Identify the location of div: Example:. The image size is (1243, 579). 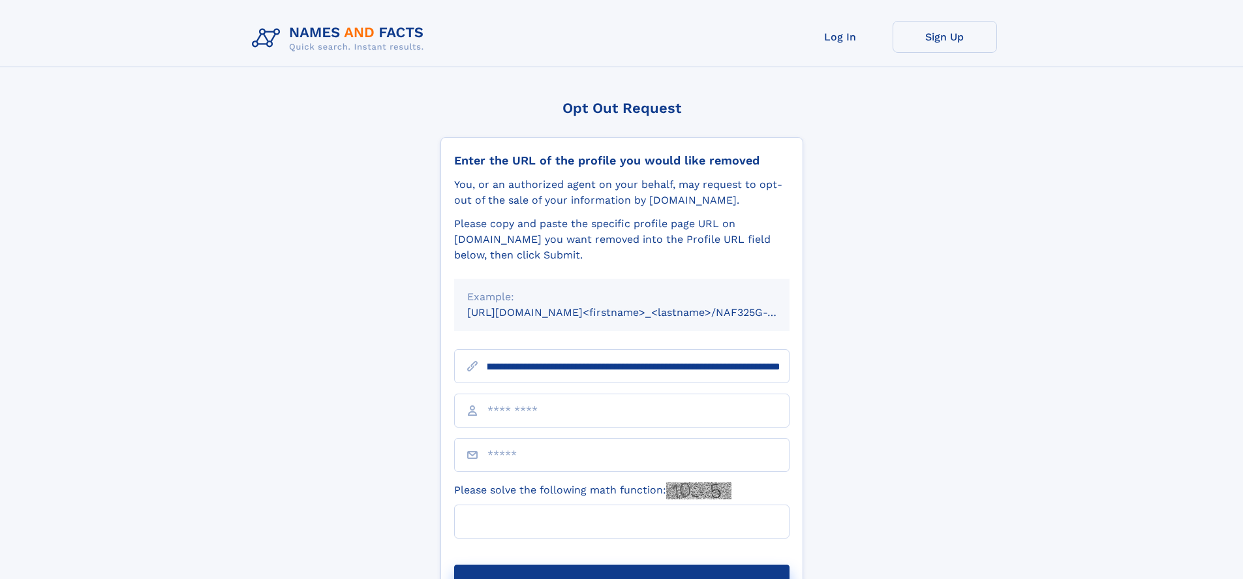
(622, 297).